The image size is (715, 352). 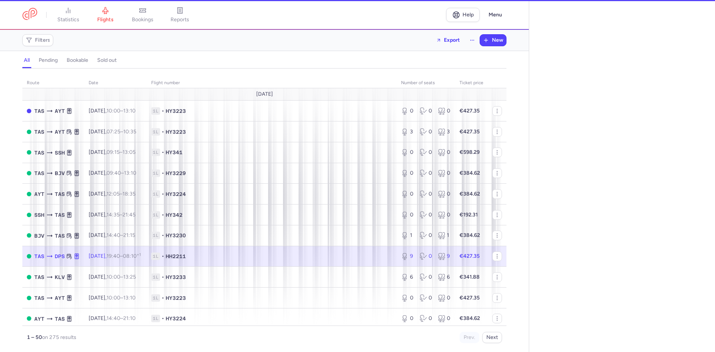 I want to click on span: Help, so click(x=468, y=15).